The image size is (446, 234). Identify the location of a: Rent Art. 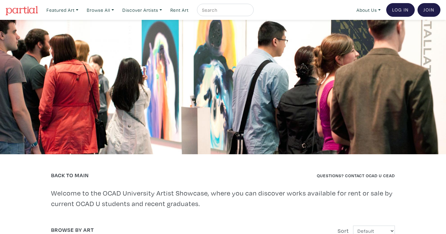
(179, 10).